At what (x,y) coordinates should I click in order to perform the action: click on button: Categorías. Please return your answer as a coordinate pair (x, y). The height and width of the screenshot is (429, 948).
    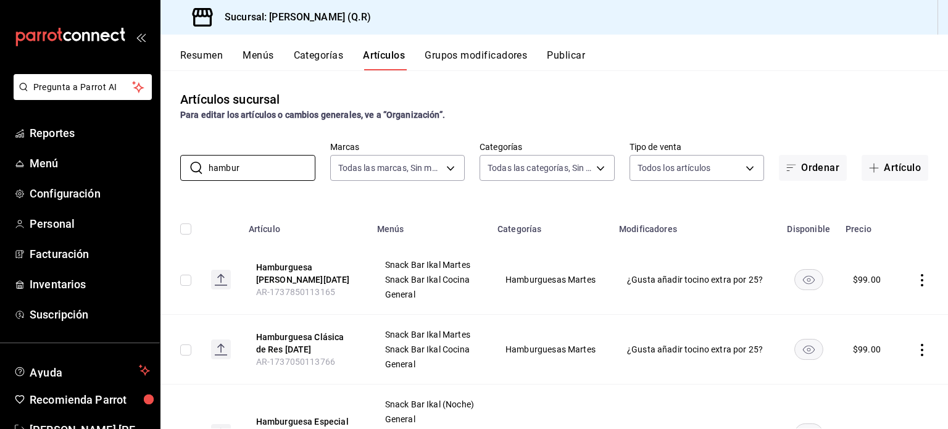
    Looking at the image, I should click on (319, 60).